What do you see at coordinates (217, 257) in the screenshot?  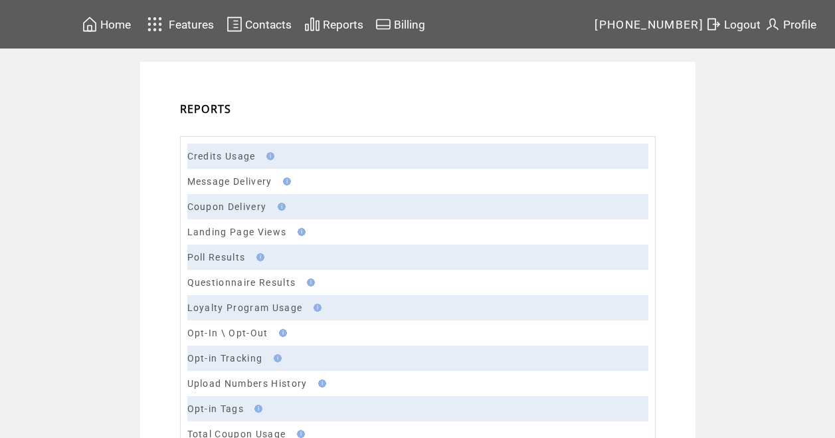 I see `a: Poll Results` at bounding box center [217, 257].